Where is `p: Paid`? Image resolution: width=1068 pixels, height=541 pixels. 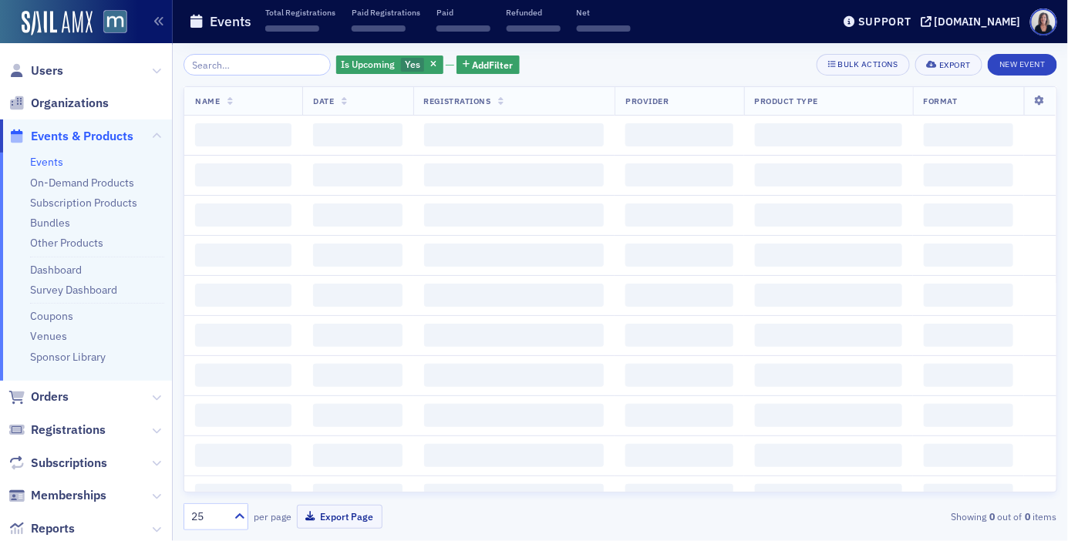
p: Paid is located at coordinates (463, 12).